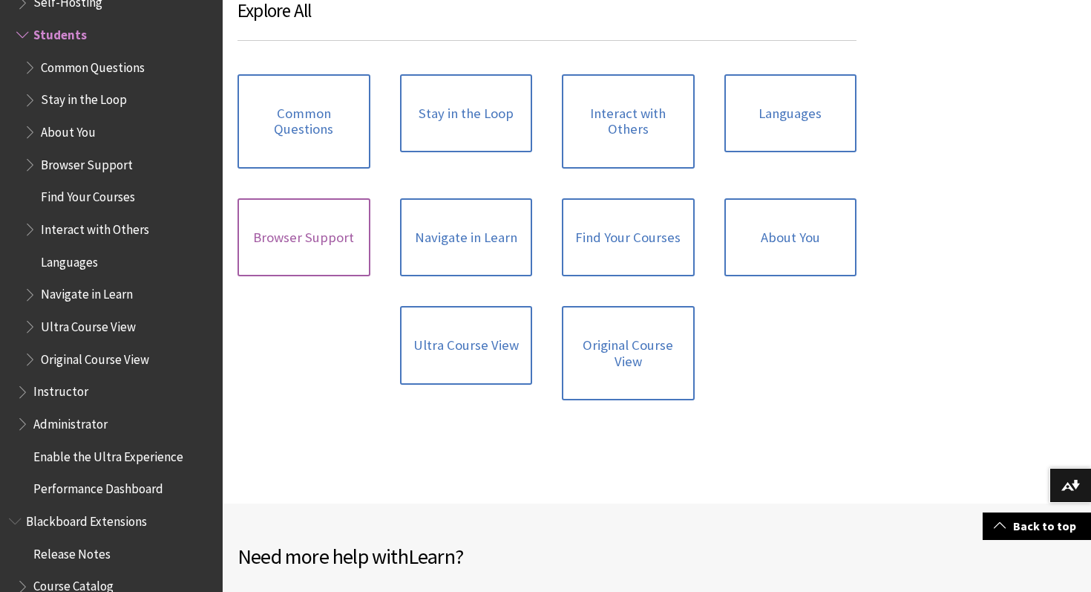  I want to click on span: Students, so click(60, 32).